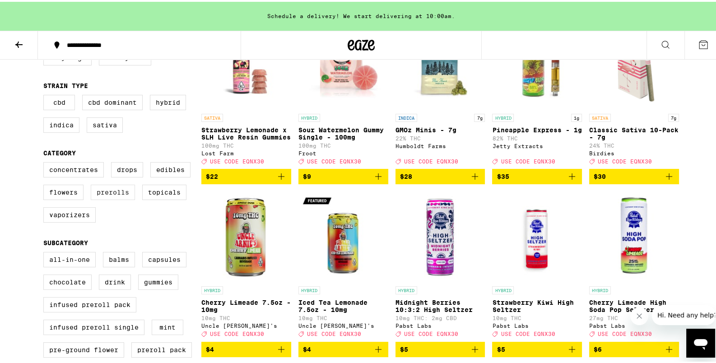  I want to click on span: $6, so click(598, 348).